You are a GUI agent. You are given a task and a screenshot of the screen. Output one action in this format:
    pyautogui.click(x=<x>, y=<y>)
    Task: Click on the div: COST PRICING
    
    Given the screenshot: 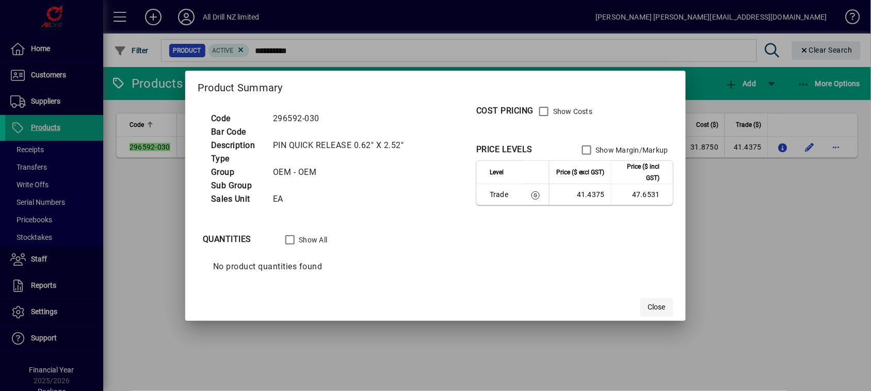 What is the action you would take?
    pyautogui.click(x=505, y=111)
    